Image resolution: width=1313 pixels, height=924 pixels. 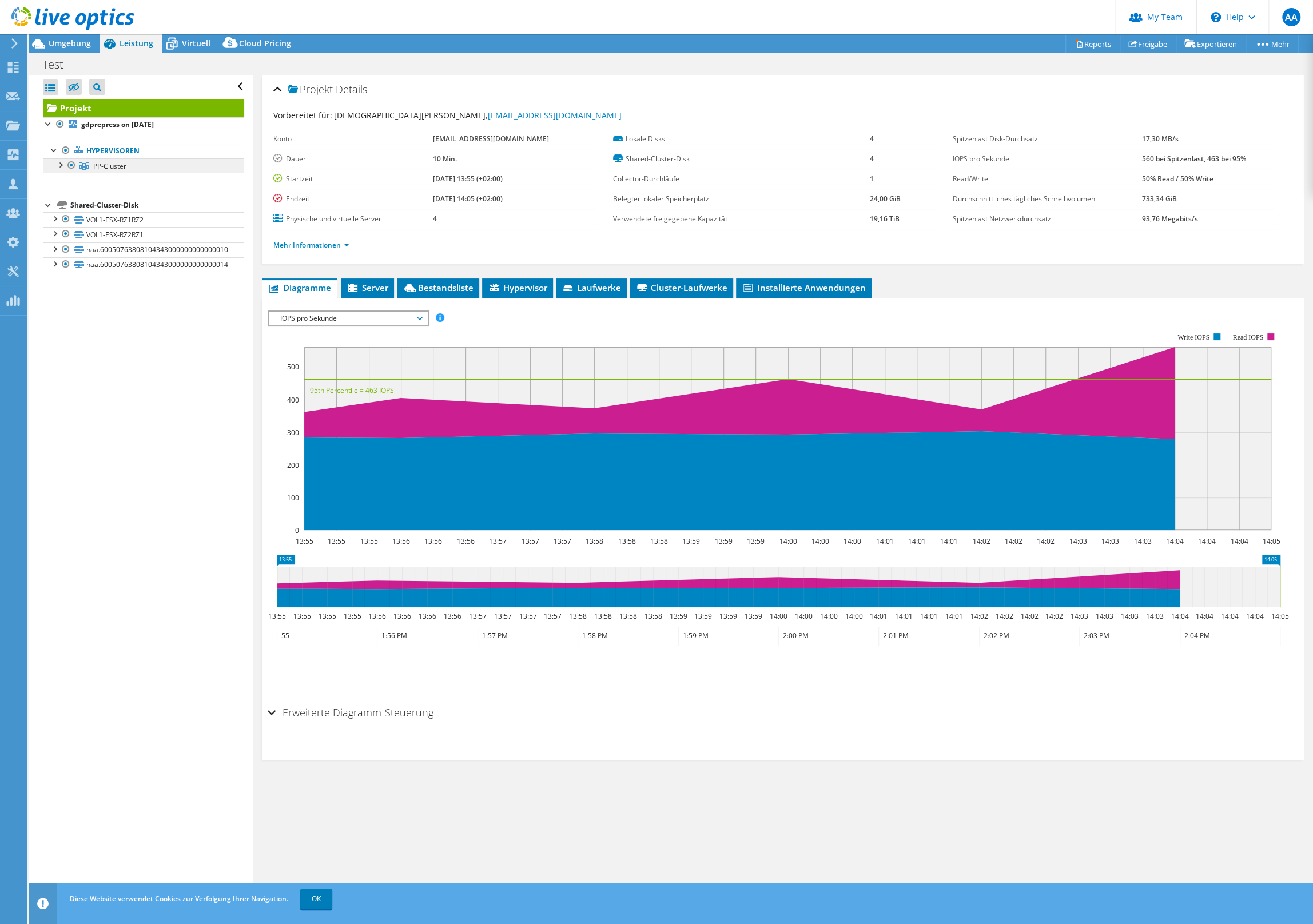 I want to click on text: 500, so click(x=293, y=367).